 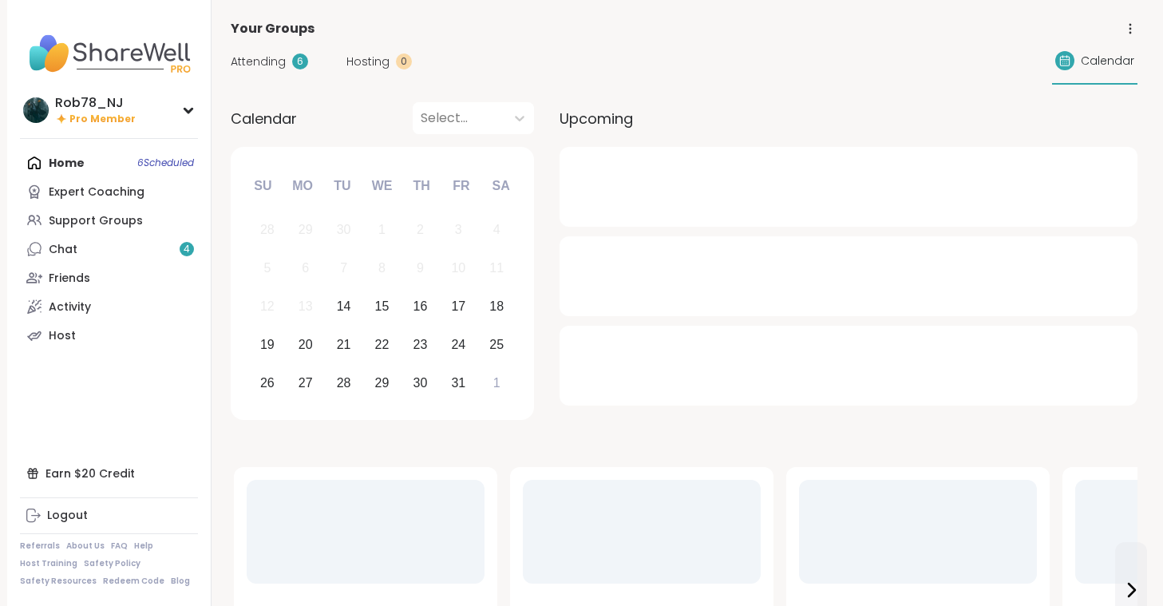 What do you see at coordinates (58, 581) in the screenshot?
I see `a: Safety Resources` at bounding box center [58, 581].